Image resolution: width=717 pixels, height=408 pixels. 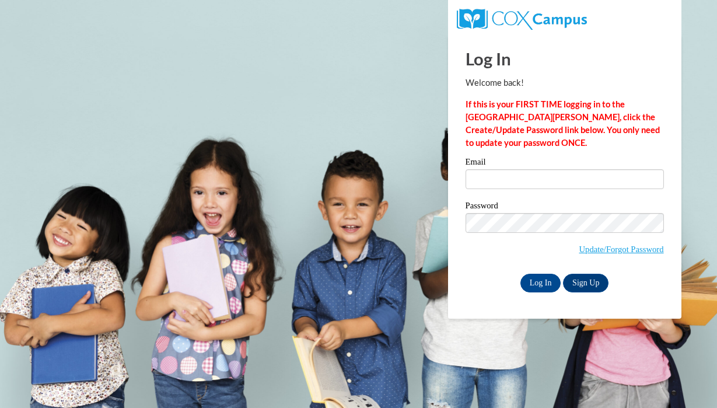 What do you see at coordinates (541, 283) in the screenshot?
I see `input: Log In` at bounding box center [541, 283].